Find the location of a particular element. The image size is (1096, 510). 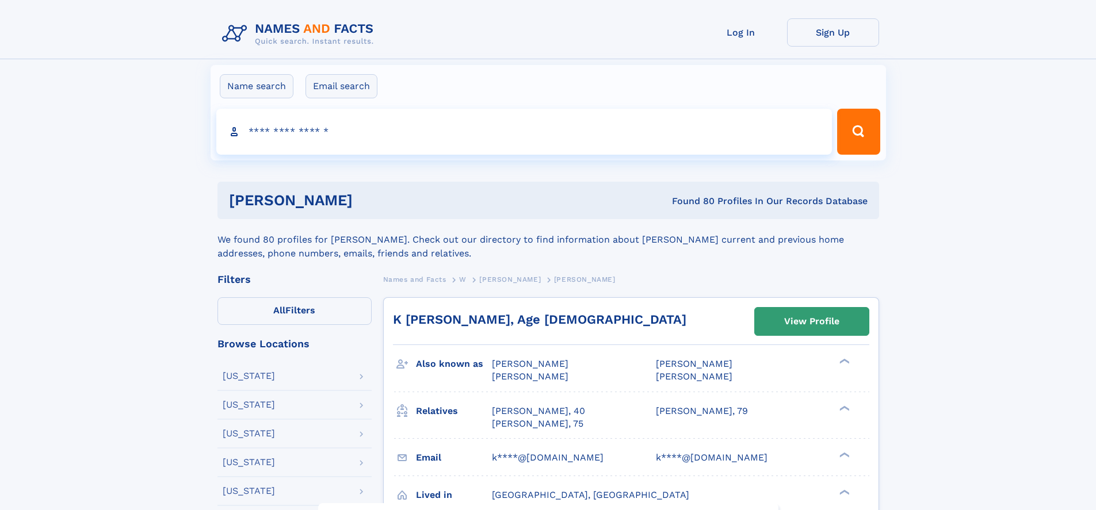

input: search input is located at coordinates (524, 132).